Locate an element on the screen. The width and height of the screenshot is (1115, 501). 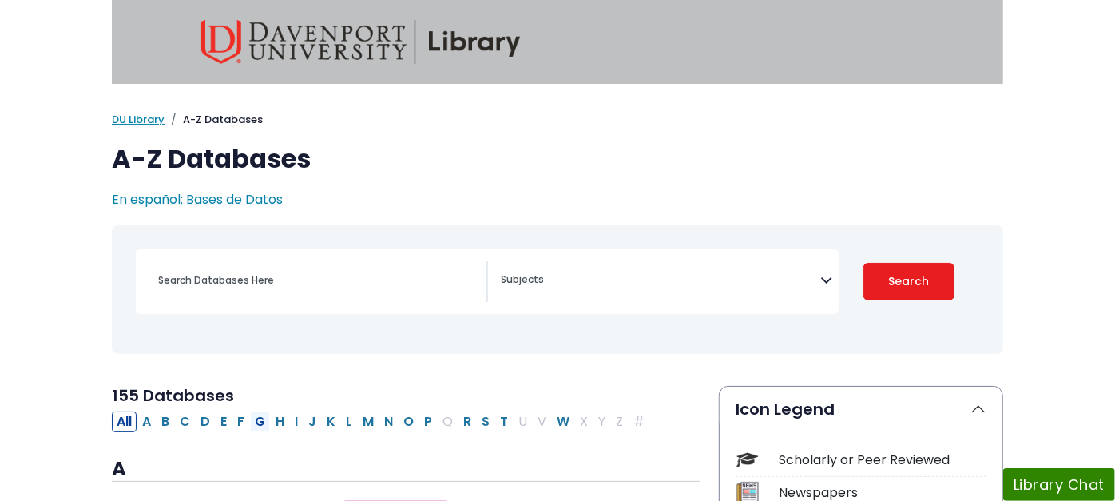
button: Filter Results I is located at coordinates (296, 422).